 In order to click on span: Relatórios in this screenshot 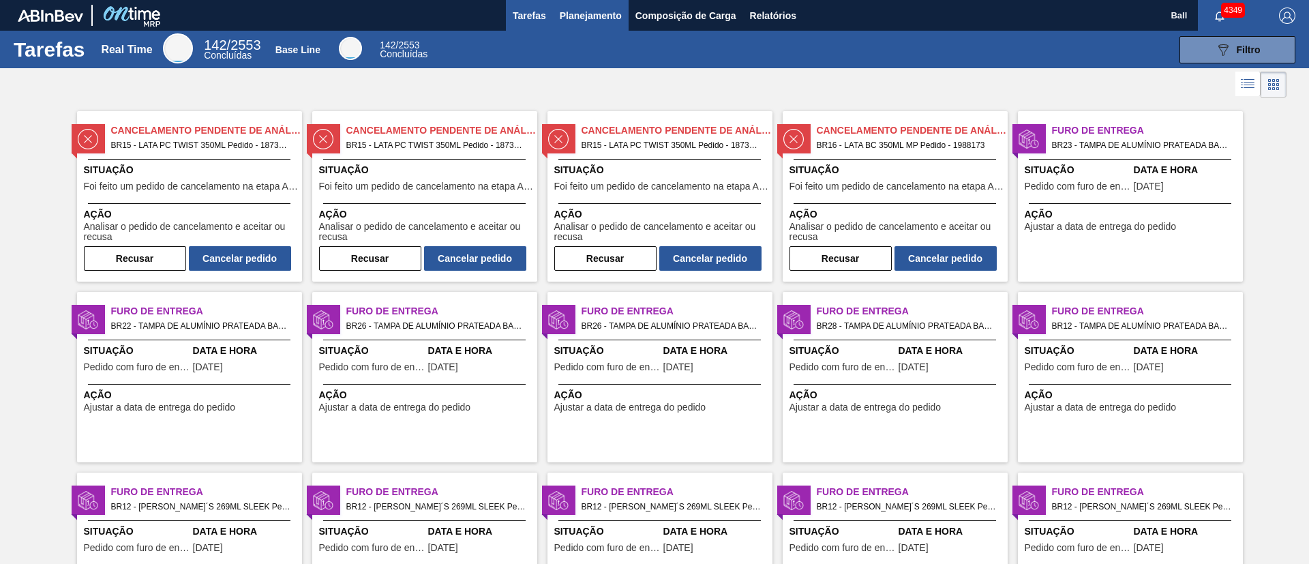, I will do `click(773, 16)`.